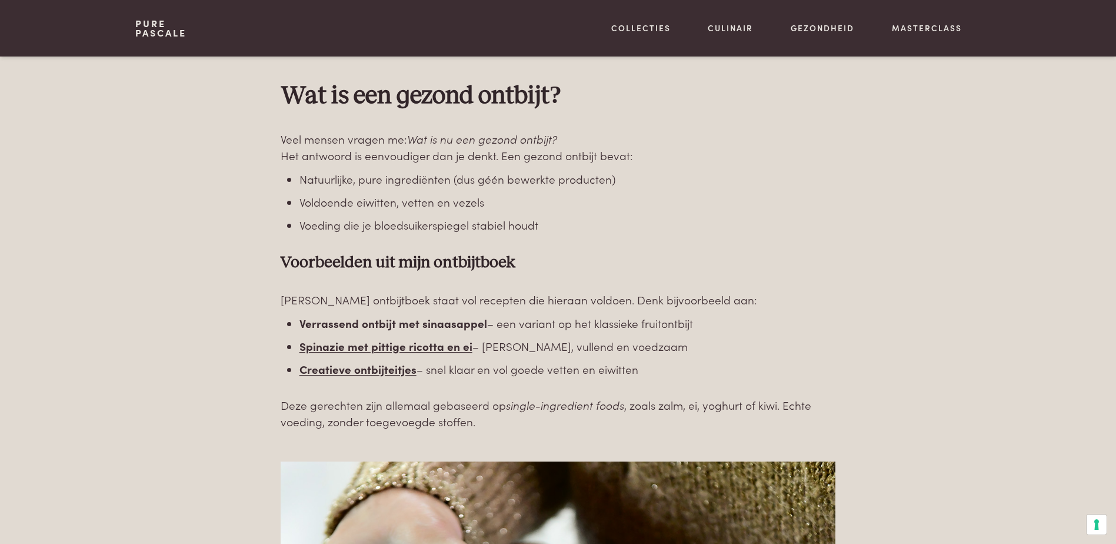  What do you see at coordinates (398, 262) in the screenshot?
I see `b: Voorbeelden uit mijn ontbijtboek` at bounding box center [398, 262].